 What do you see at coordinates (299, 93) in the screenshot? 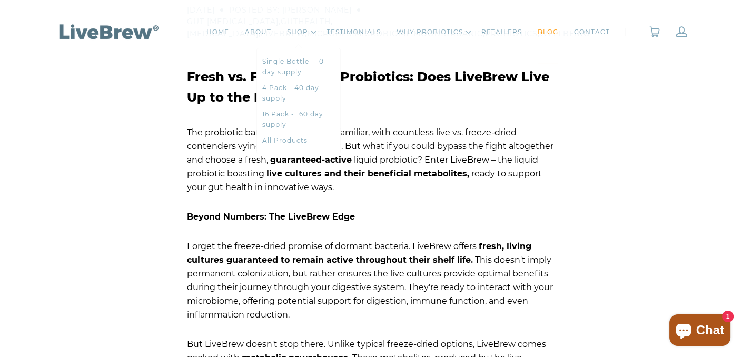
I see `a: 4 Pack - 40 day supply` at bounding box center [299, 93].